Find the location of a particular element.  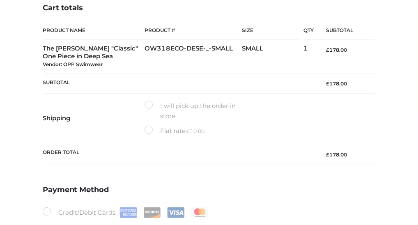

h4: Payment Method is located at coordinates (209, 190).